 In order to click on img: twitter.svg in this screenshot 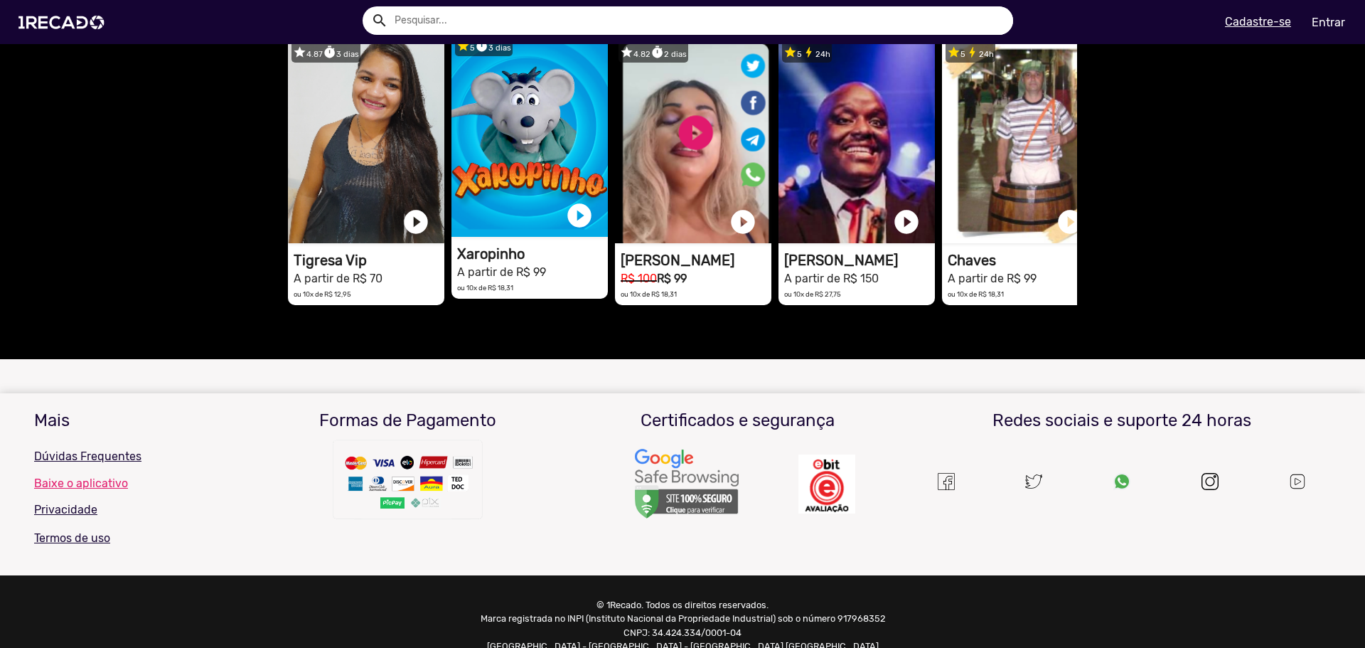, I will do `click(1033, 481)`.